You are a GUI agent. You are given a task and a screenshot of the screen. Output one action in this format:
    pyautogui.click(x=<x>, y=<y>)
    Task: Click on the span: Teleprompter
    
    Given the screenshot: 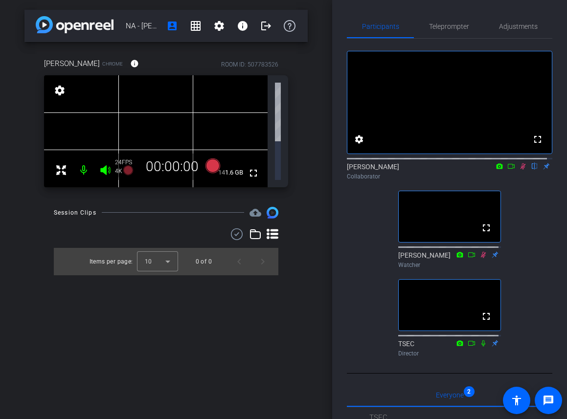 What is the action you would take?
    pyautogui.click(x=449, y=26)
    